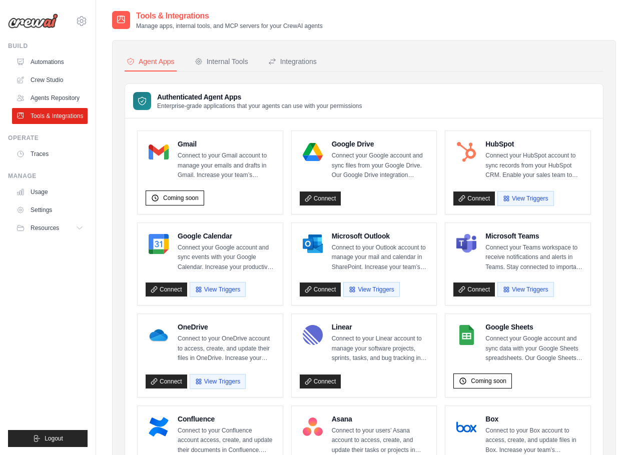  Describe the element at coordinates (226, 236) in the screenshot. I see `h4: Google Calendar` at that location.